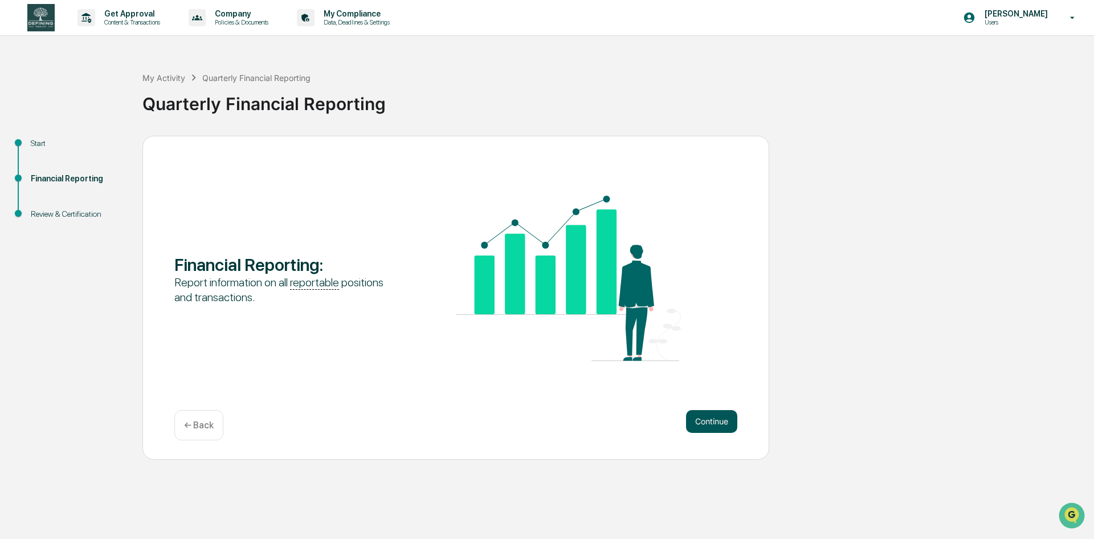 Image resolution: width=1094 pixels, height=539 pixels. I want to click on p: My Compliance, so click(355, 14).